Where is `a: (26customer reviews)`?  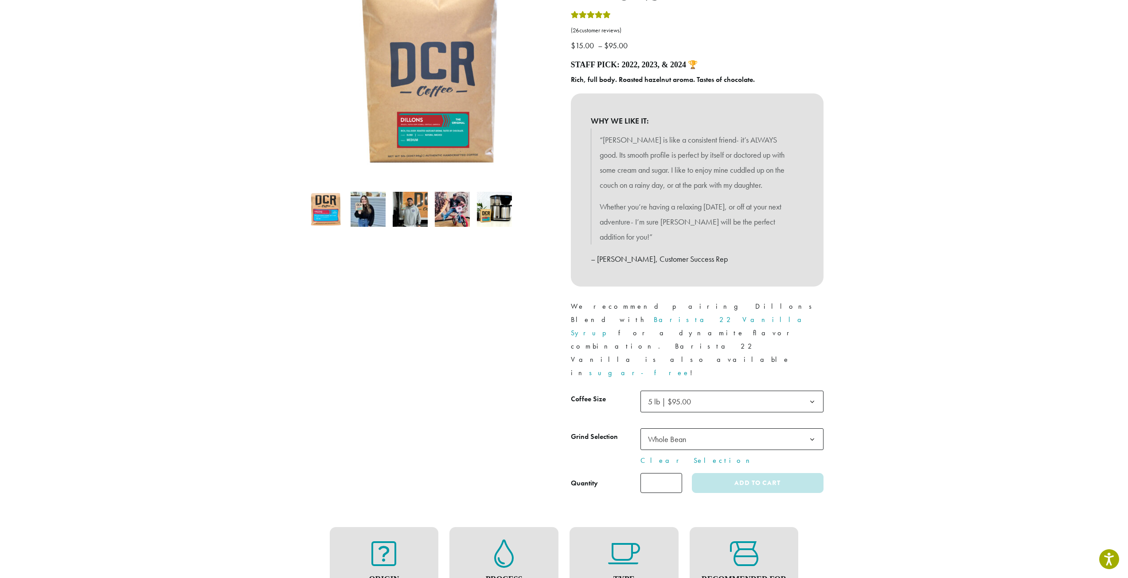 a: (26customer reviews) is located at coordinates (697, 31).